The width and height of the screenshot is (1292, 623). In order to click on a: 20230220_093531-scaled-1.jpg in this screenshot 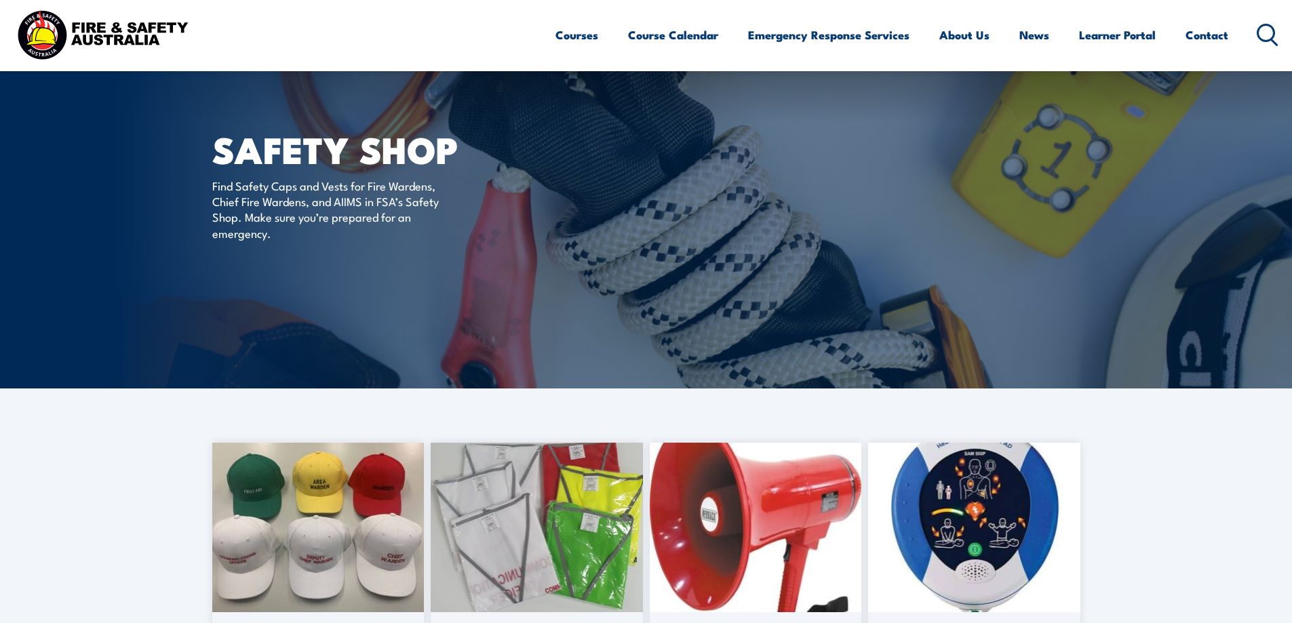, I will do `click(536, 528)`.